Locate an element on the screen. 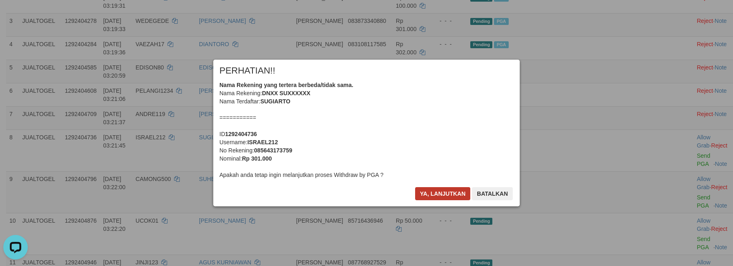  b: SUGIARTO is located at coordinates (275, 101).